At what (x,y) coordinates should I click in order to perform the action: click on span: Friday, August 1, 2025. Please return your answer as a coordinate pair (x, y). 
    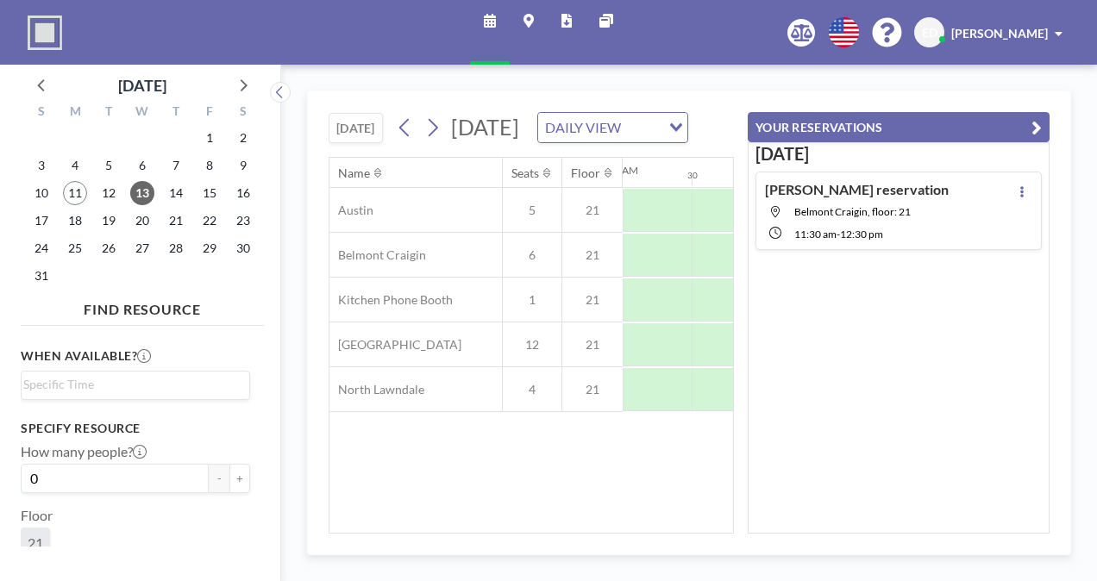
    Looking at the image, I should click on (210, 138).